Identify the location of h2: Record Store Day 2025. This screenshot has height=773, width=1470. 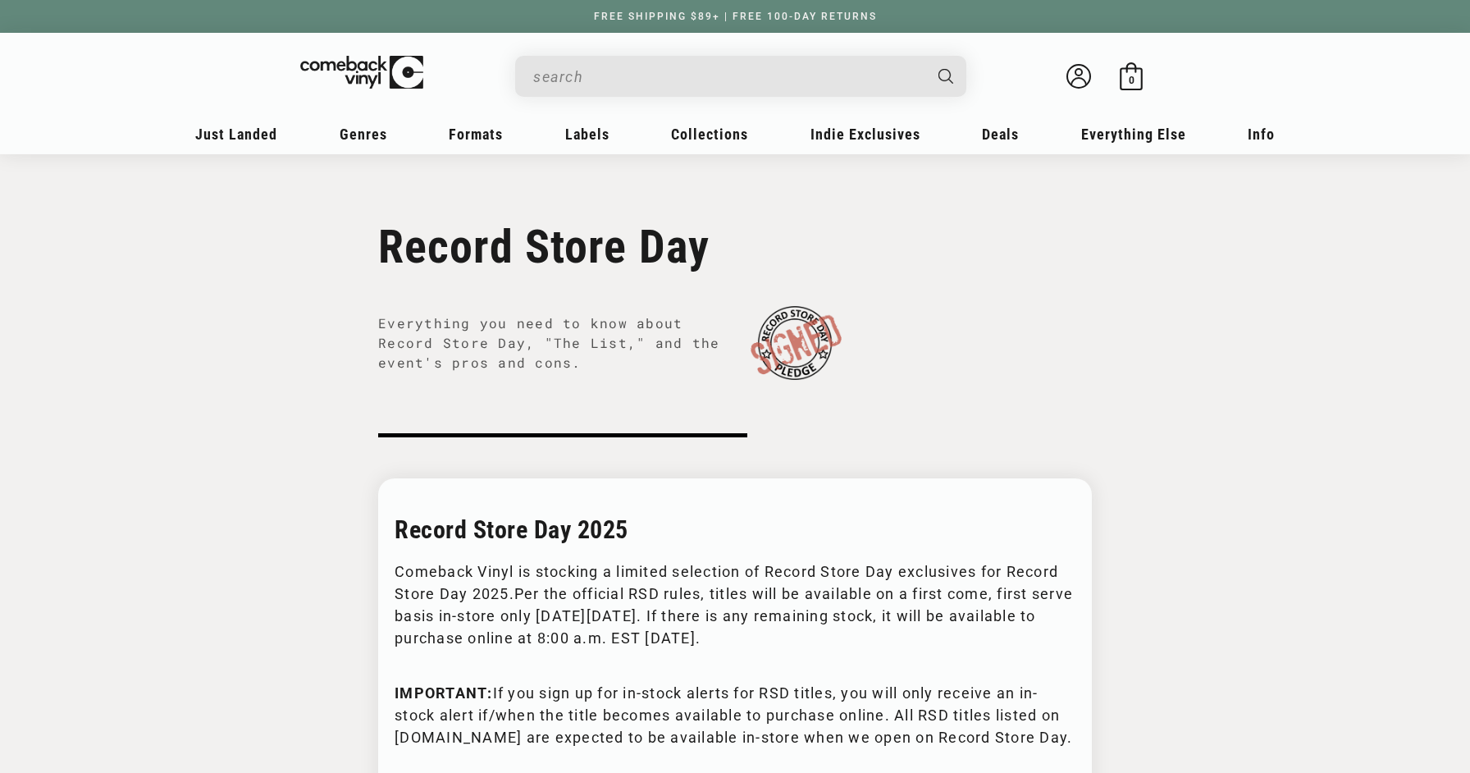
(735, 529).